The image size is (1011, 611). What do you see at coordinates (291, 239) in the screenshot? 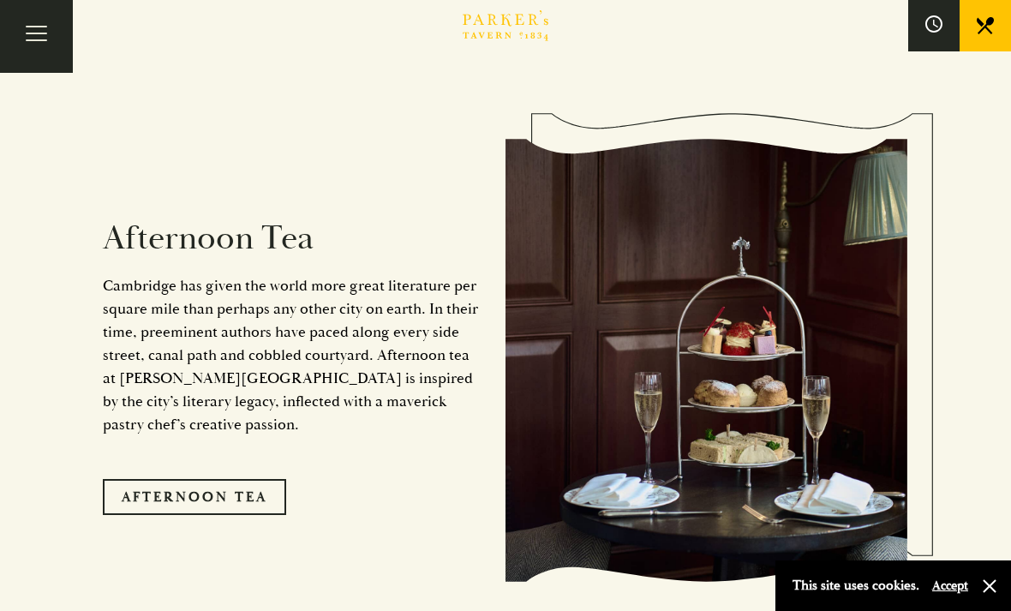
I see `h2: Afternoon Tea` at bounding box center [291, 239].